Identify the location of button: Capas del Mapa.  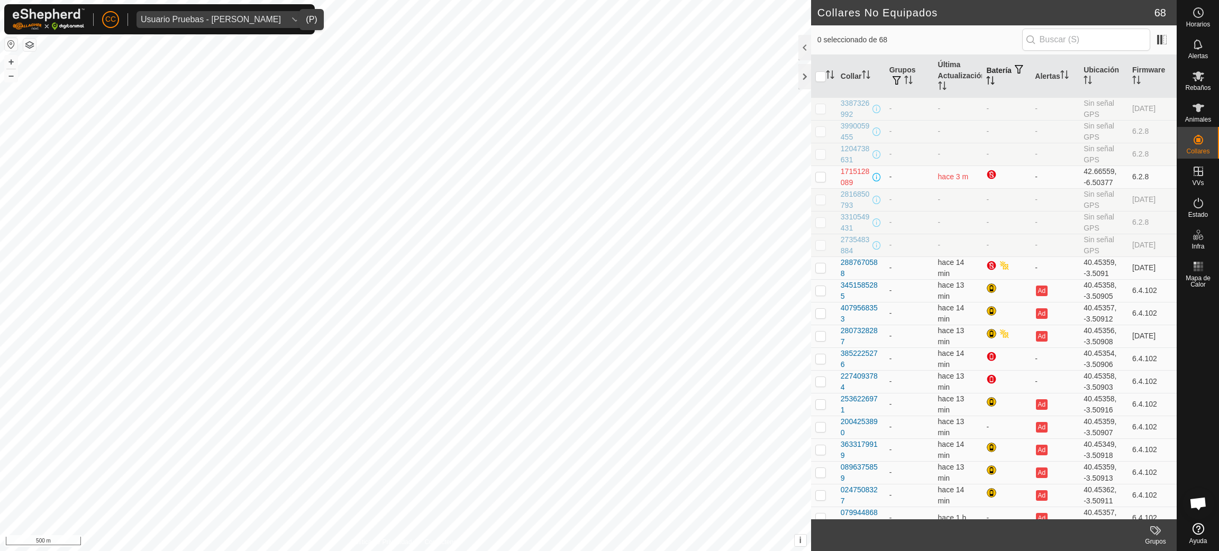
(30, 45).